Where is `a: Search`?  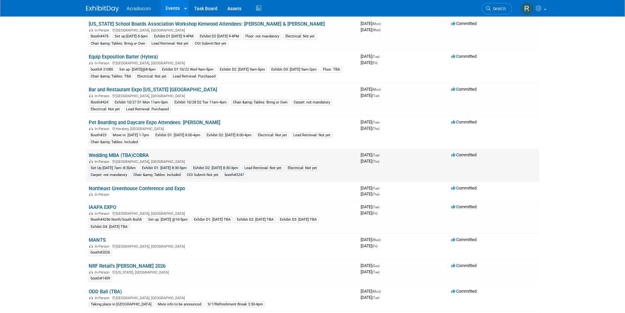
a: Search is located at coordinates (497, 9).